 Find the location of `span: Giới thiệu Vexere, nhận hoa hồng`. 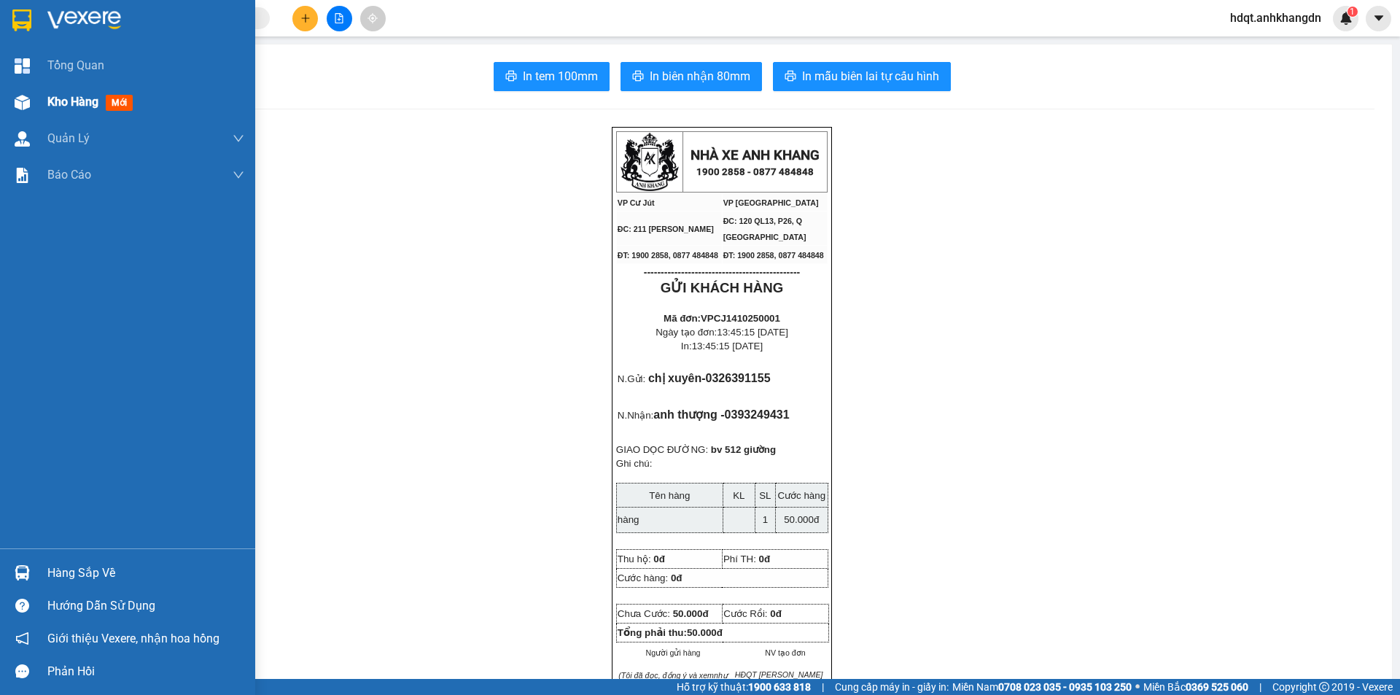

span: Giới thiệu Vexere, nhận hoa hồng is located at coordinates (133, 638).